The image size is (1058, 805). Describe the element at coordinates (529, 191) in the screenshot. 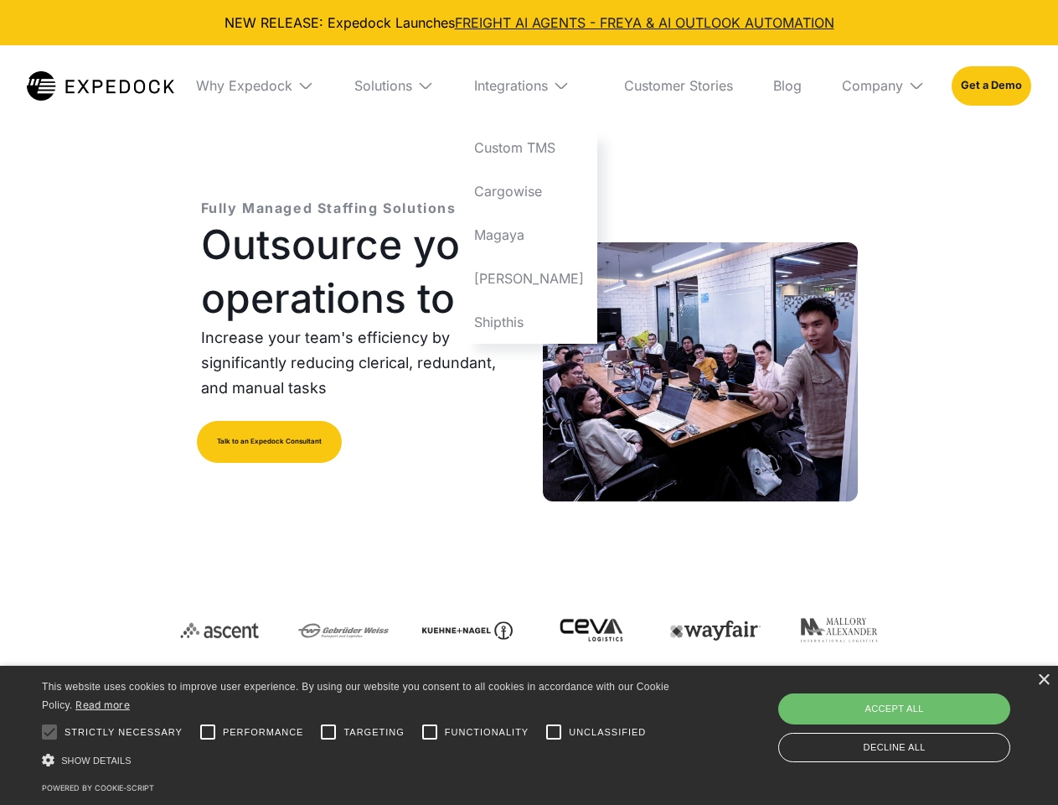

I see `a: Cargowise` at that location.